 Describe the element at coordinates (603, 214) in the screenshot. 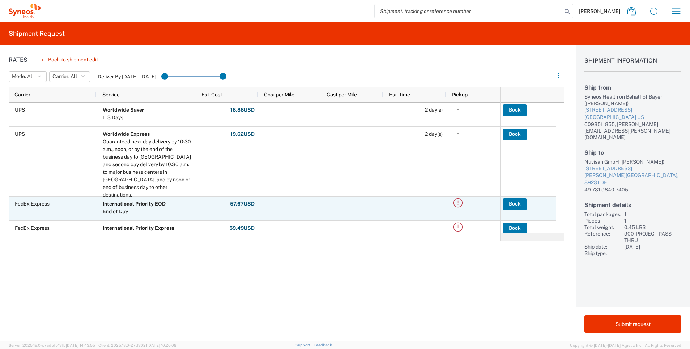

I see `div: Total packages:` at that location.